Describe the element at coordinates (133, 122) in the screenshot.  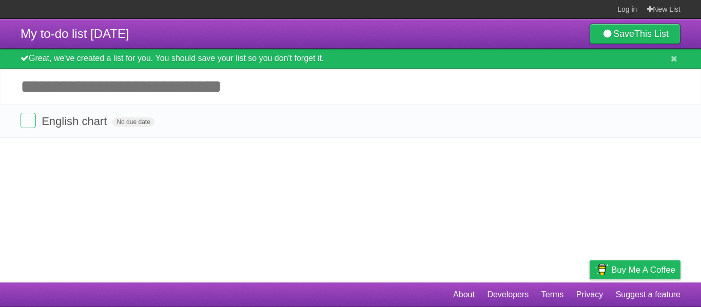
I see `span: No due date` at that location.